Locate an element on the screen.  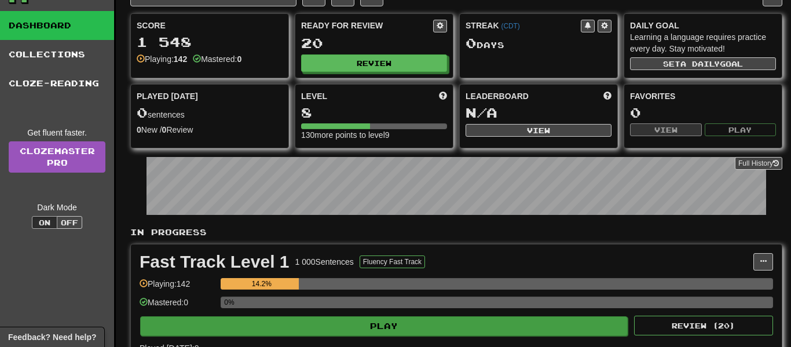
button: Review (20) is located at coordinates (704, 325).